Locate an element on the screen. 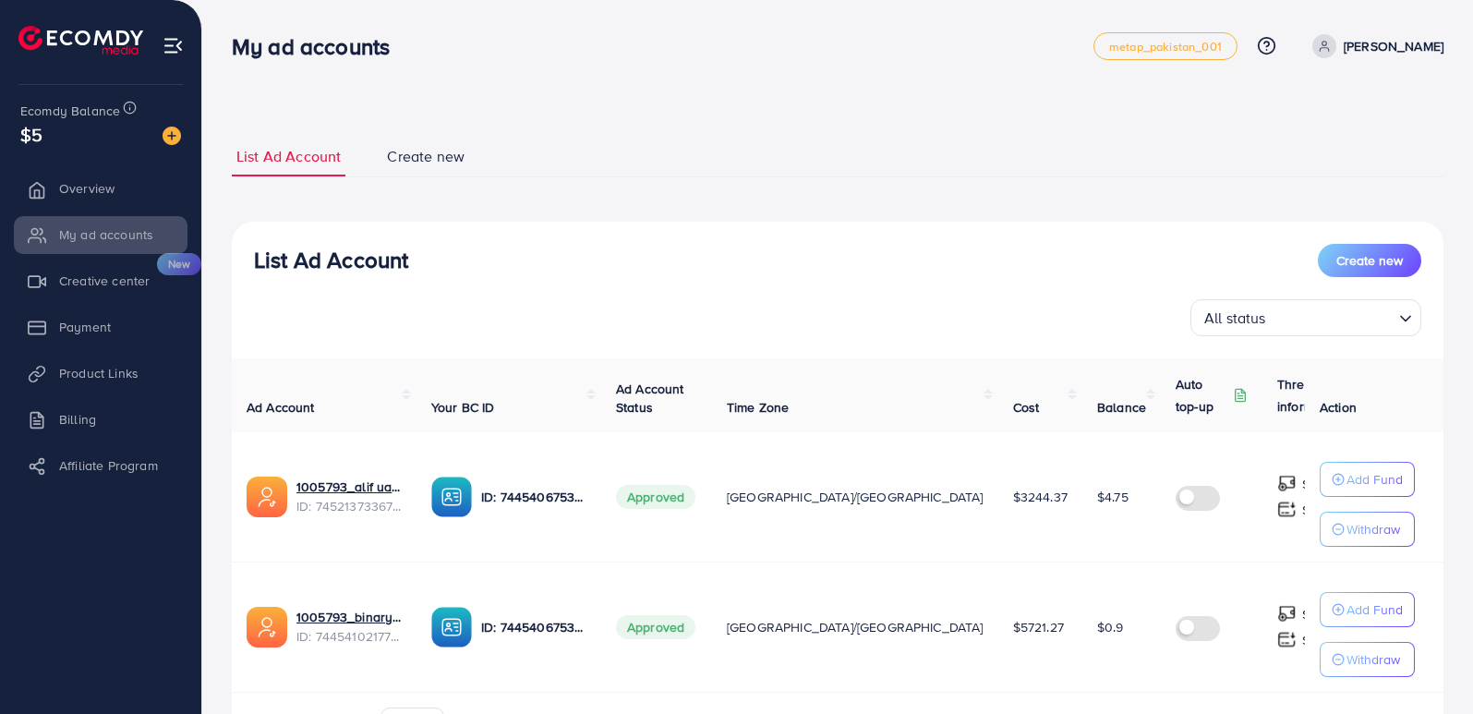 The height and width of the screenshot is (714, 1473). a: metap_pakistan_001 is located at coordinates (1165, 46).